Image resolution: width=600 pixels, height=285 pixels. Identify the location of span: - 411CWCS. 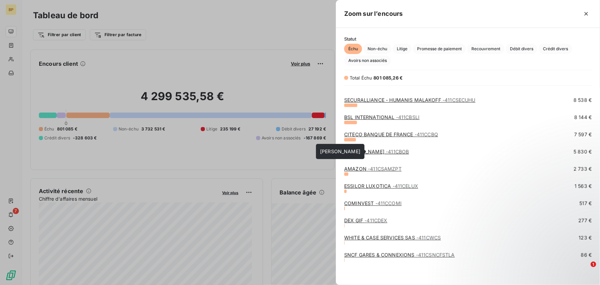
(428, 237).